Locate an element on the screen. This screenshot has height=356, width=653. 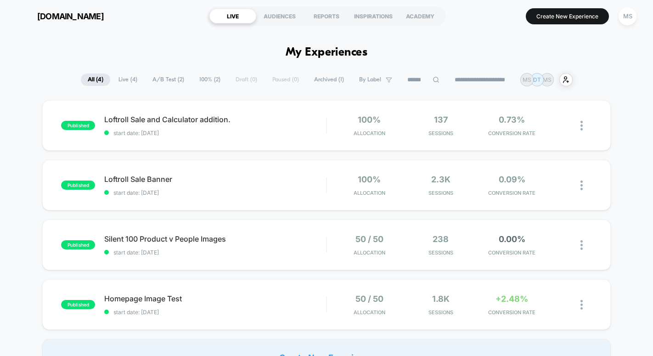
span: 137 is located at coordinates (441, 119).